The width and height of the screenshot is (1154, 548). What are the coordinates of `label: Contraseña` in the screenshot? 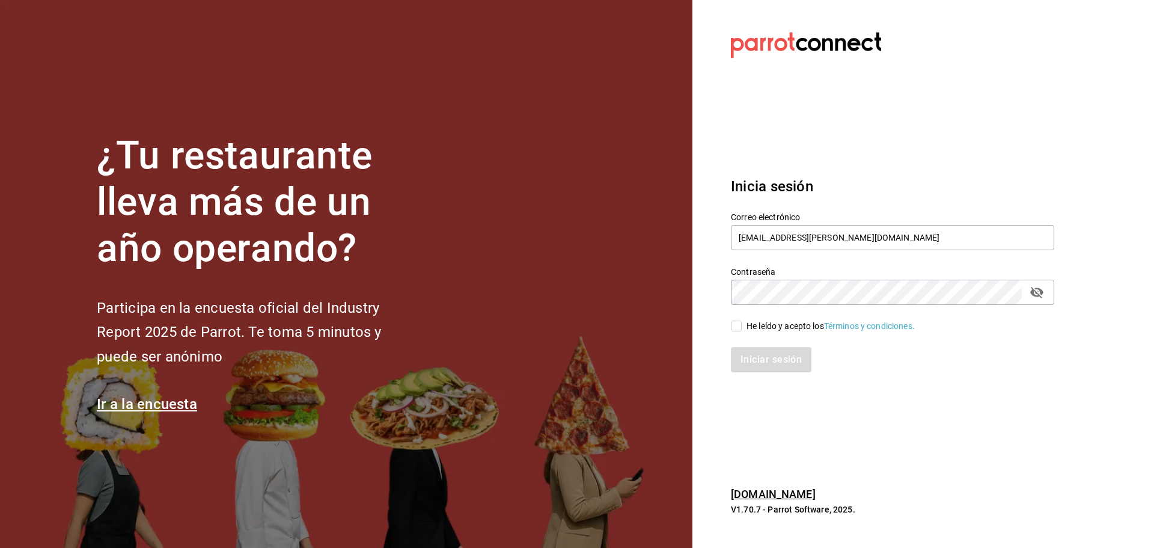 It's located at (893, 272).